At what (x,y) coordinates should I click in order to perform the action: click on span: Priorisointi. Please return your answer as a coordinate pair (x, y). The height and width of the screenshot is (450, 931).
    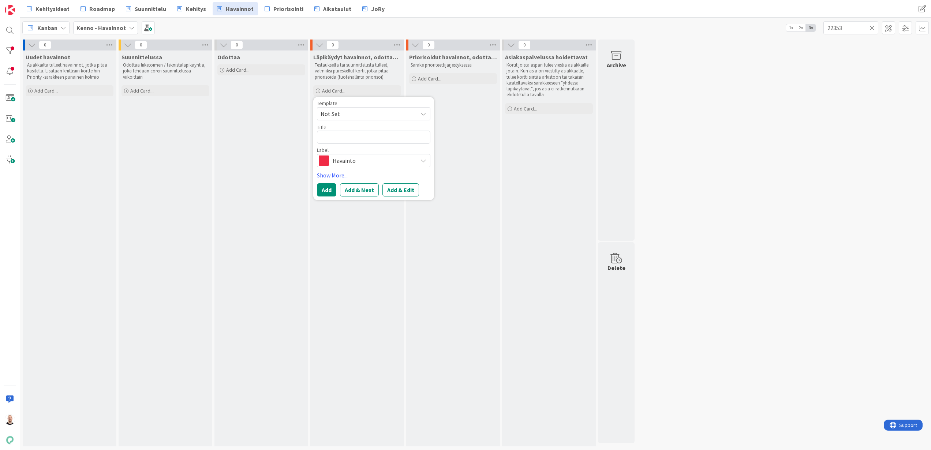
    Looking at the image, I should click on (288, 9).